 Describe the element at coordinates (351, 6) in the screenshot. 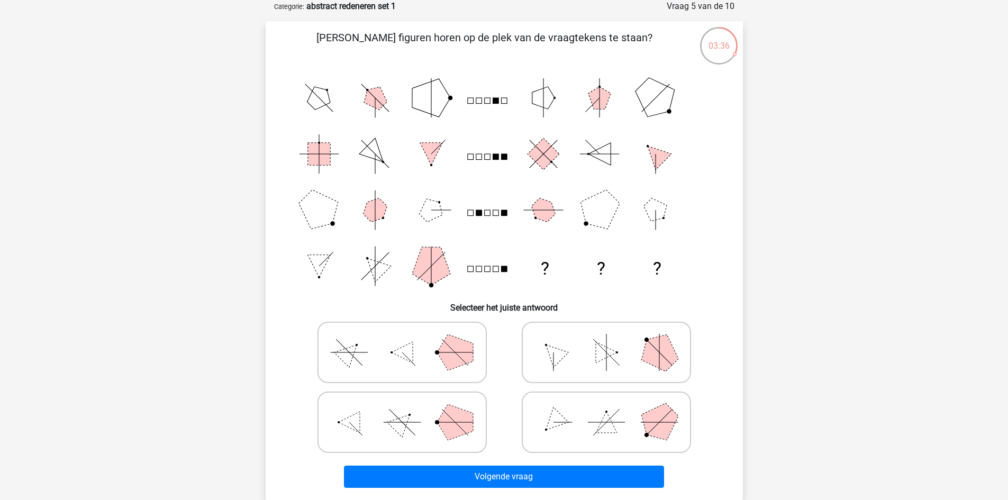

I see `strong: abstract redeneren set 1` at that location.